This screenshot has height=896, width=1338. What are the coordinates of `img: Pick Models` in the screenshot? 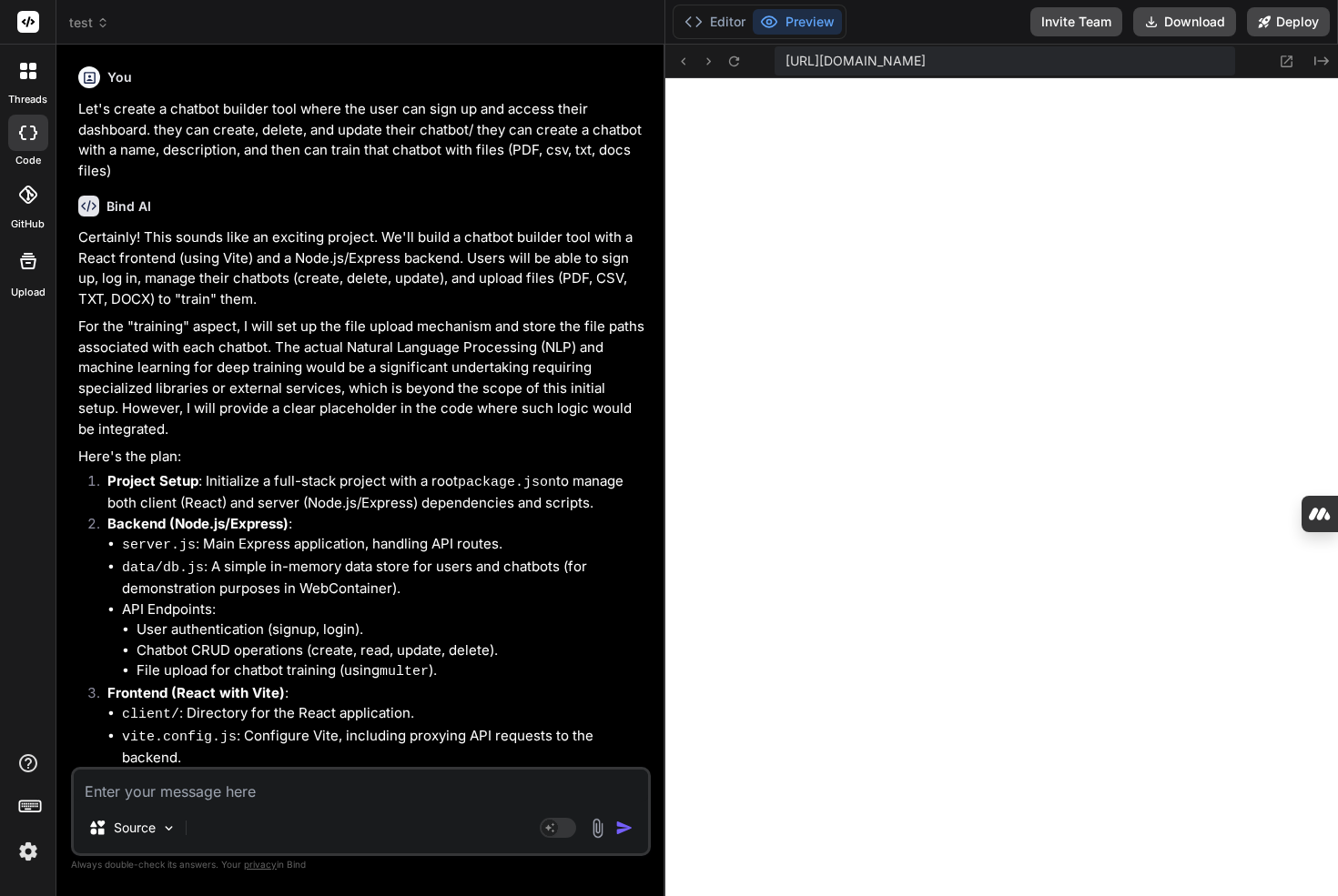 It's located at (168, 828).